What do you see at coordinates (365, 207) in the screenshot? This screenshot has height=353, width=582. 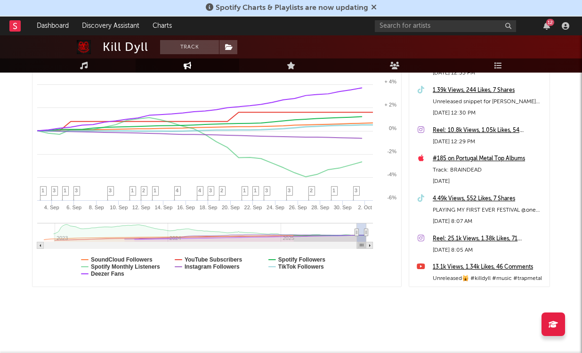 I see `text: 2. Oct` at bounding box center [365, 207].